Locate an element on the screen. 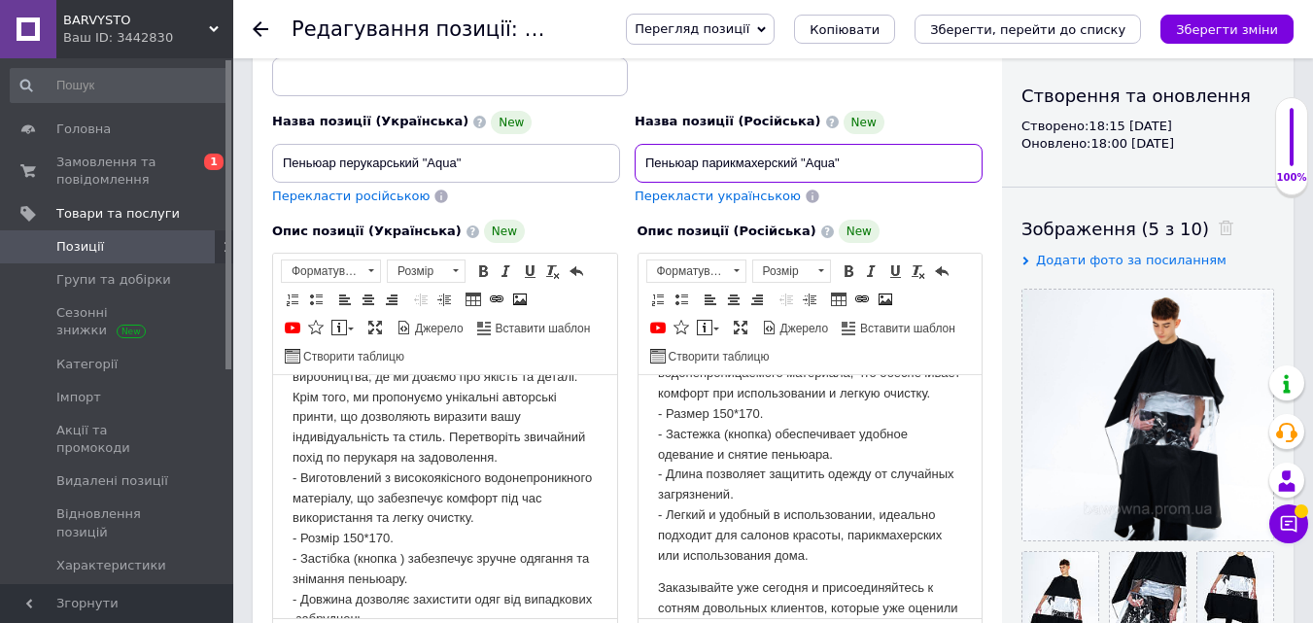 The image size is (1313, 623). div: Створення та оновлення is located at coordinates (1148, 95).